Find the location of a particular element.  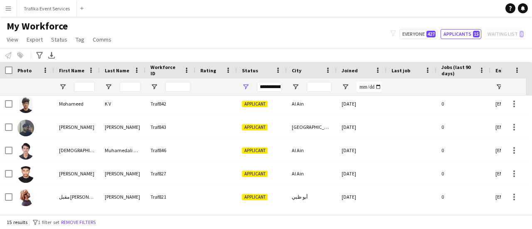

app-action-btn: Advanced filters is located at coordinates (39, 55).